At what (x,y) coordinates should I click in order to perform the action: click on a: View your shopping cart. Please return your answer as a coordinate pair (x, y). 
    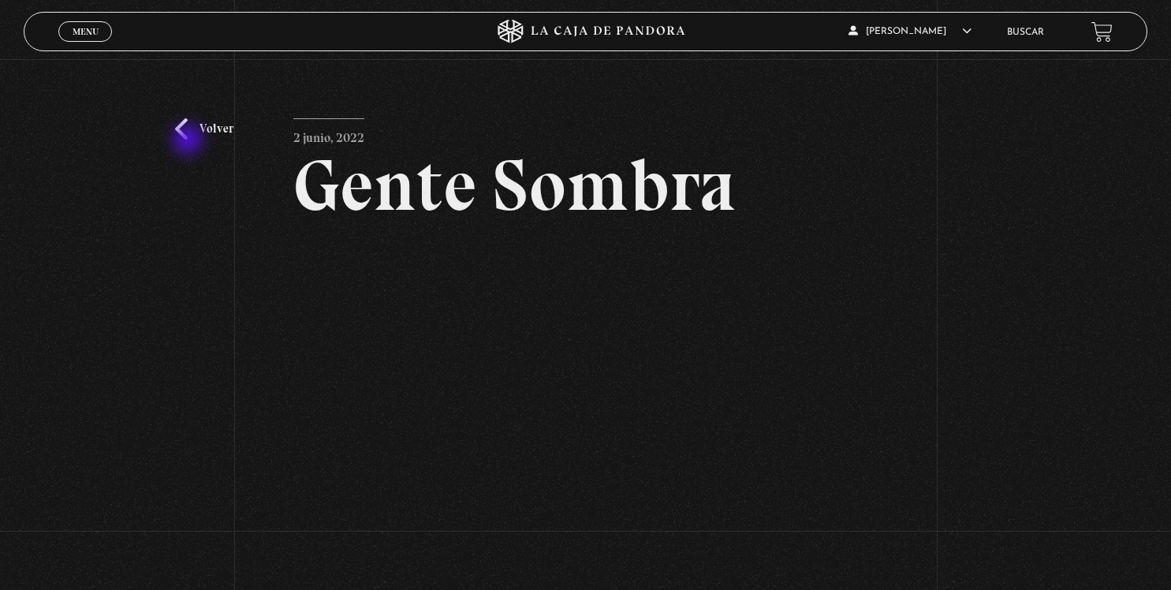
    Looking at the image, I should click on (1102, 31).